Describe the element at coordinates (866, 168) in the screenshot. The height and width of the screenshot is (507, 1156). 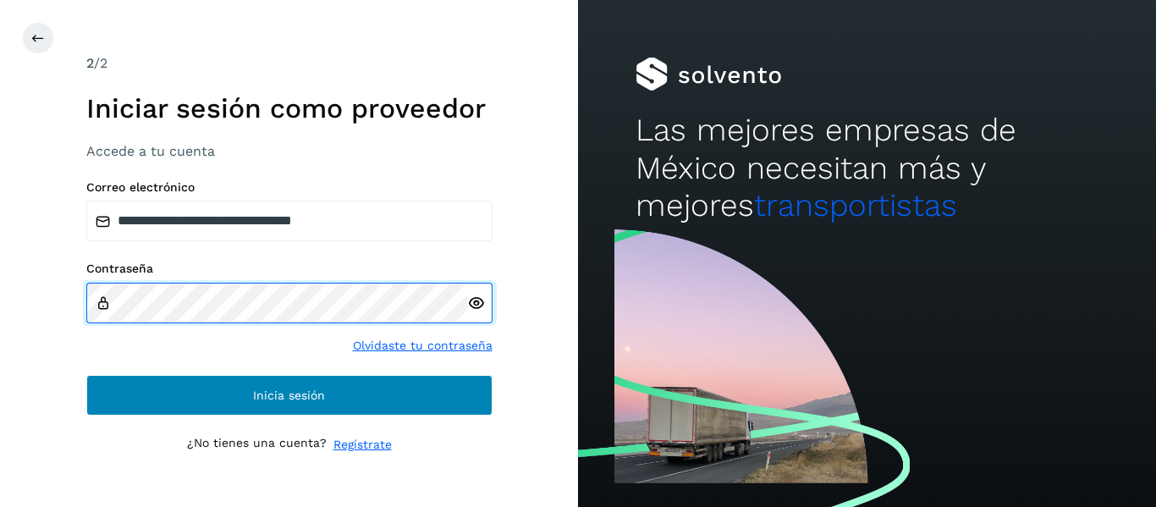
I see `h2: Las mejores empresas de México necesitan más y mejores` at that location.